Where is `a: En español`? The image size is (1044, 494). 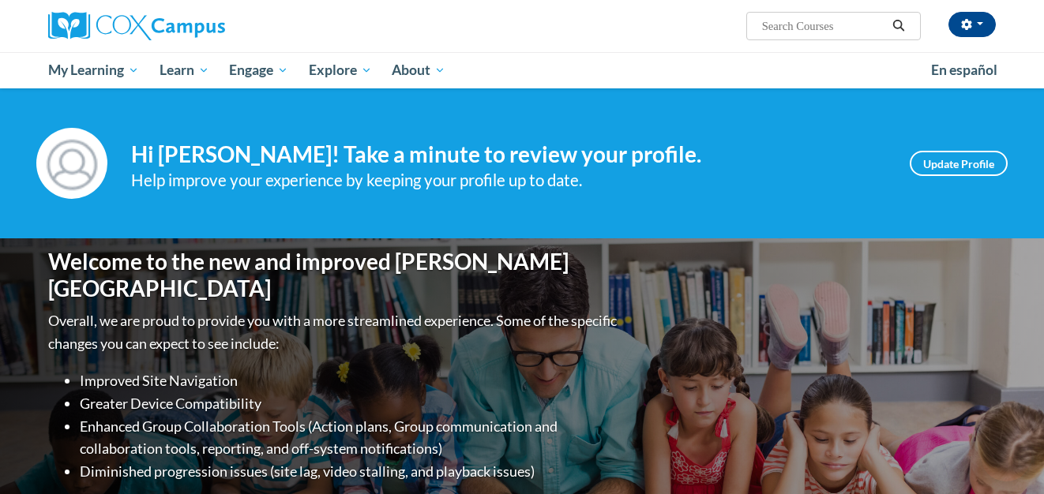
a: En español is located at coordinates (964, 70).